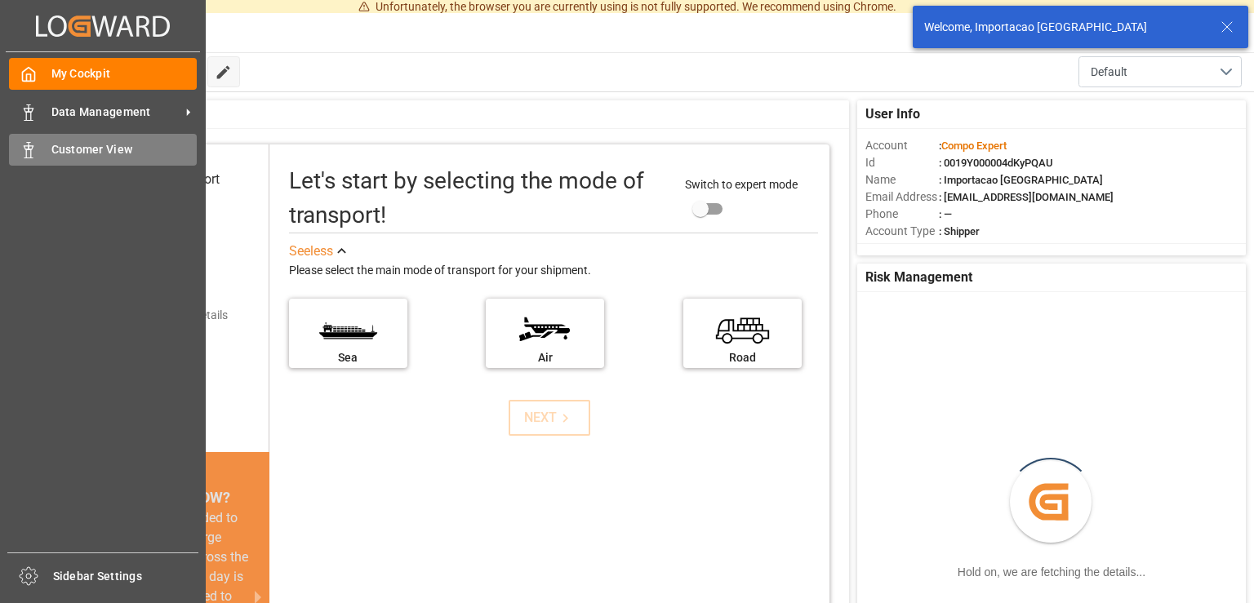 The width and height of the screenshot is (1254, 603). Describe the element at coordinates (996, 162) in the screenshot. I see `span: : 0019Y000004dKyPQAU` at that location.